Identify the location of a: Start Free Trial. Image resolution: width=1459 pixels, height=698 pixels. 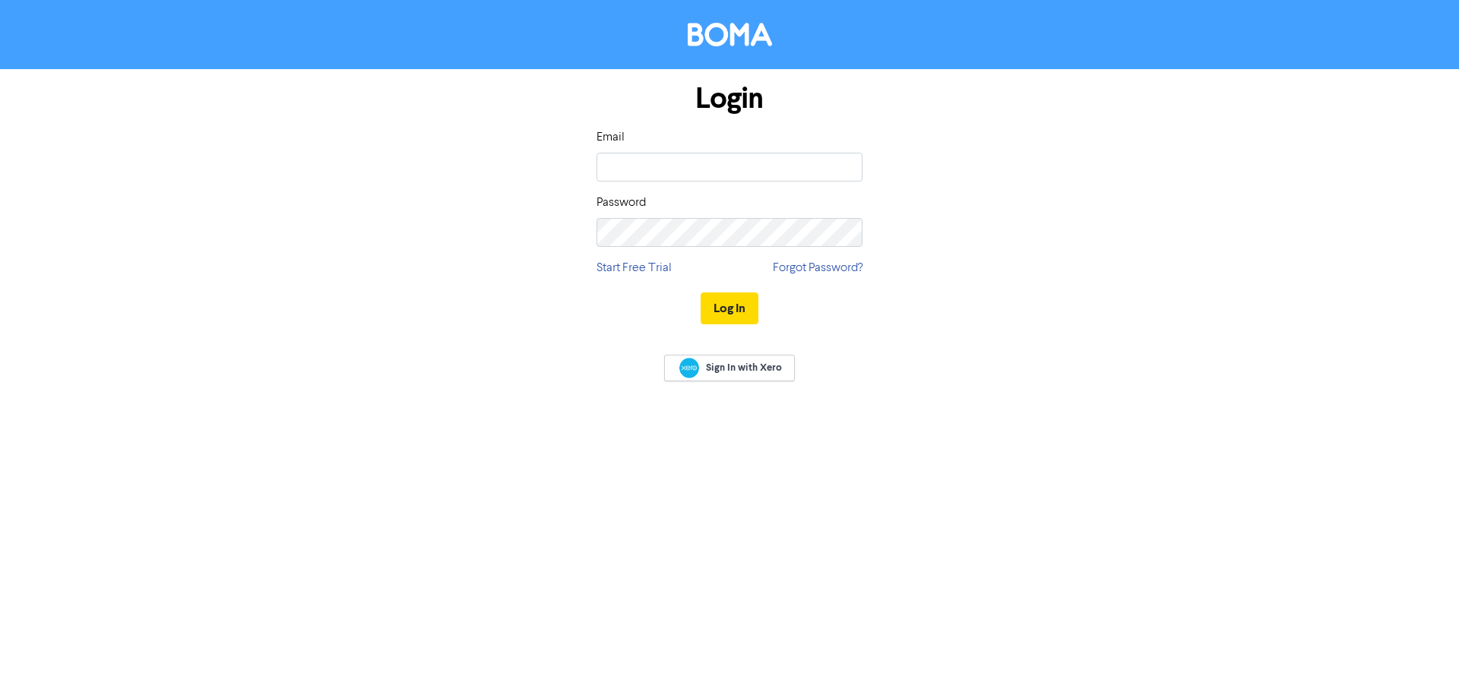
(634, 268).